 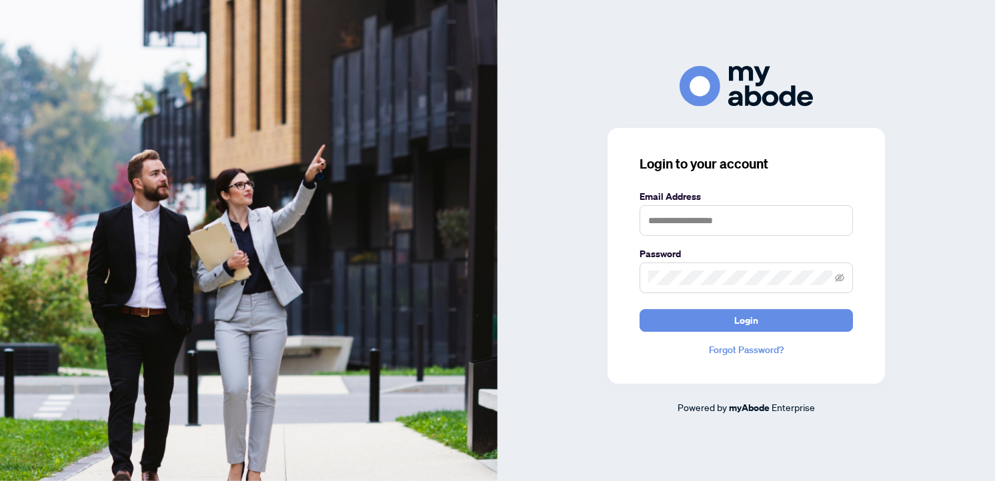 What do you see at coordinates (746, 197) in the screenshot?
I see `label: Email Address` at bounding box center [746, 197].